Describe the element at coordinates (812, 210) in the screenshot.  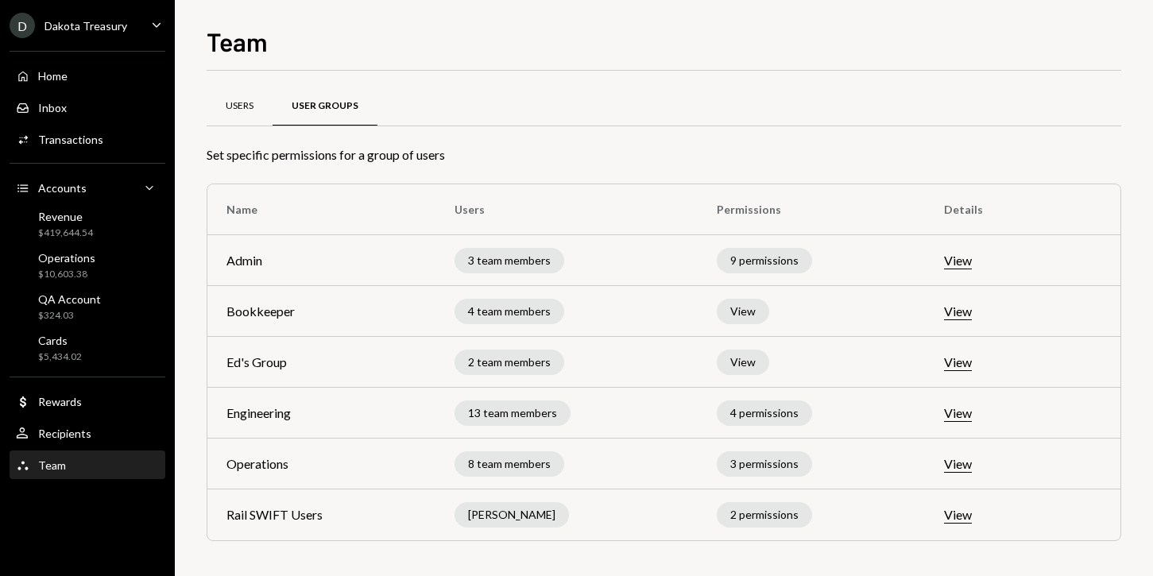
I see `th: Permissions` at that location.